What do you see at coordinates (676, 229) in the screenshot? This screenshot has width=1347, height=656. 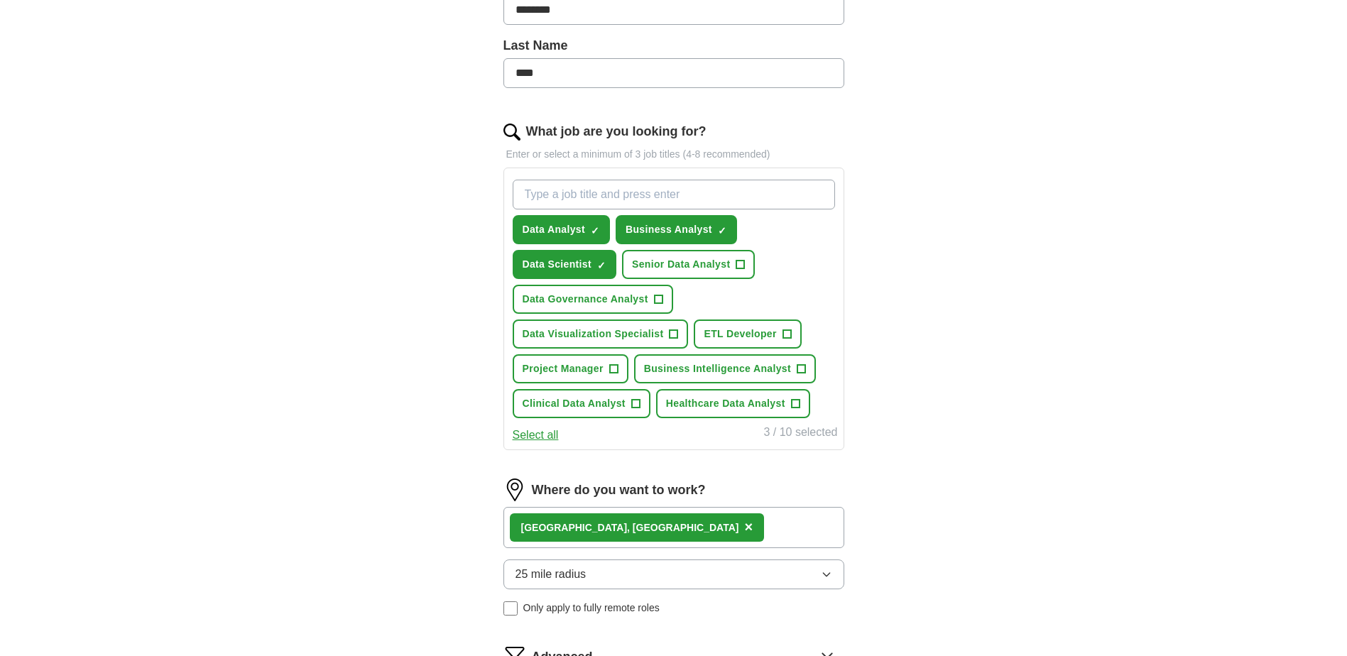 I see `button: Business Analyst✓` at bounding box center [676, 229].